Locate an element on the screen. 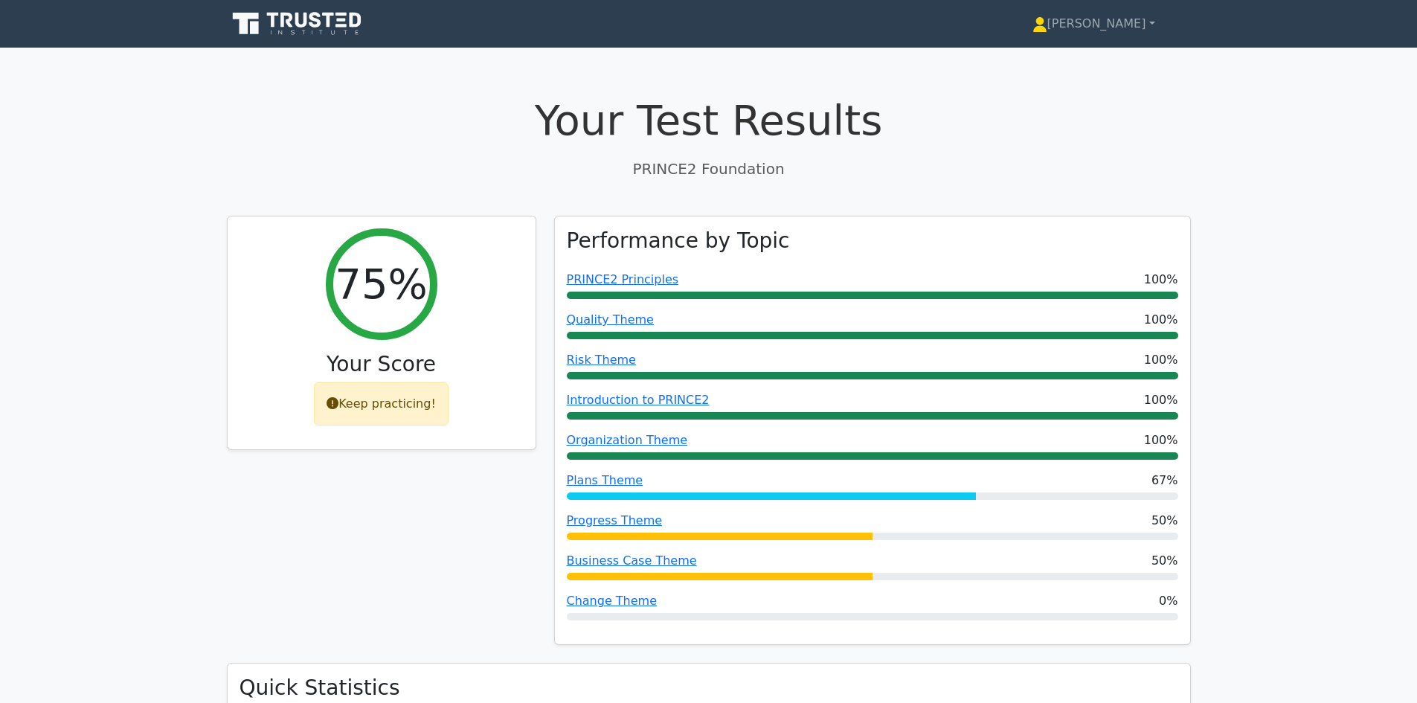 The width and height of the screenshot is (1417, 703). h3: Quick Statistics is located at coordinates (709, 688).